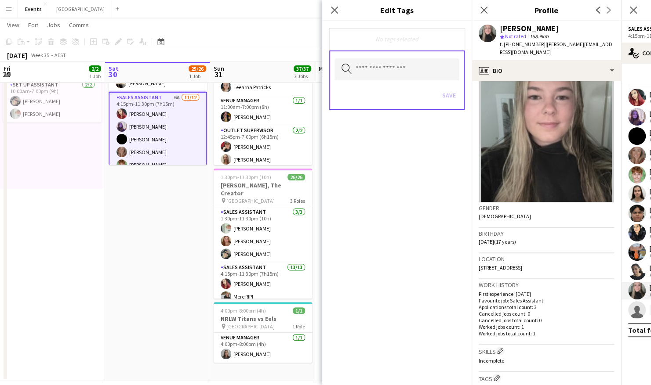  What do you see at coordinates (40, 55) in the screenshot?
I see `span: Week 35` at bounding box center [40, 55].